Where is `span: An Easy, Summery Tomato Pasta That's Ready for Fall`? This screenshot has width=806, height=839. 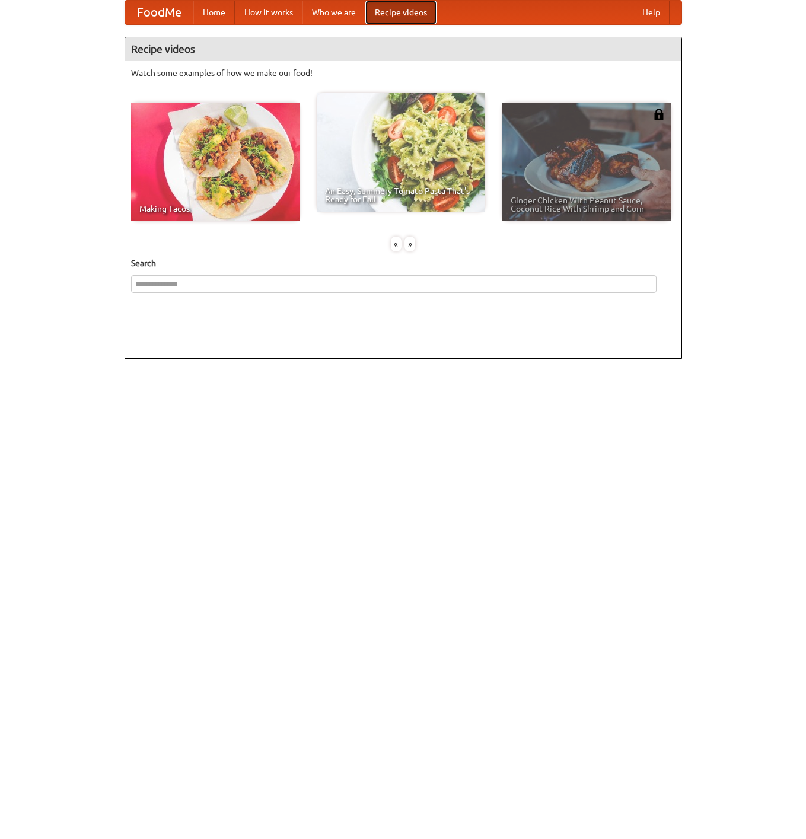
span: An Easy, Summery Tomato Pasta That's Ready for Fall is located at coordinates (401, 195).